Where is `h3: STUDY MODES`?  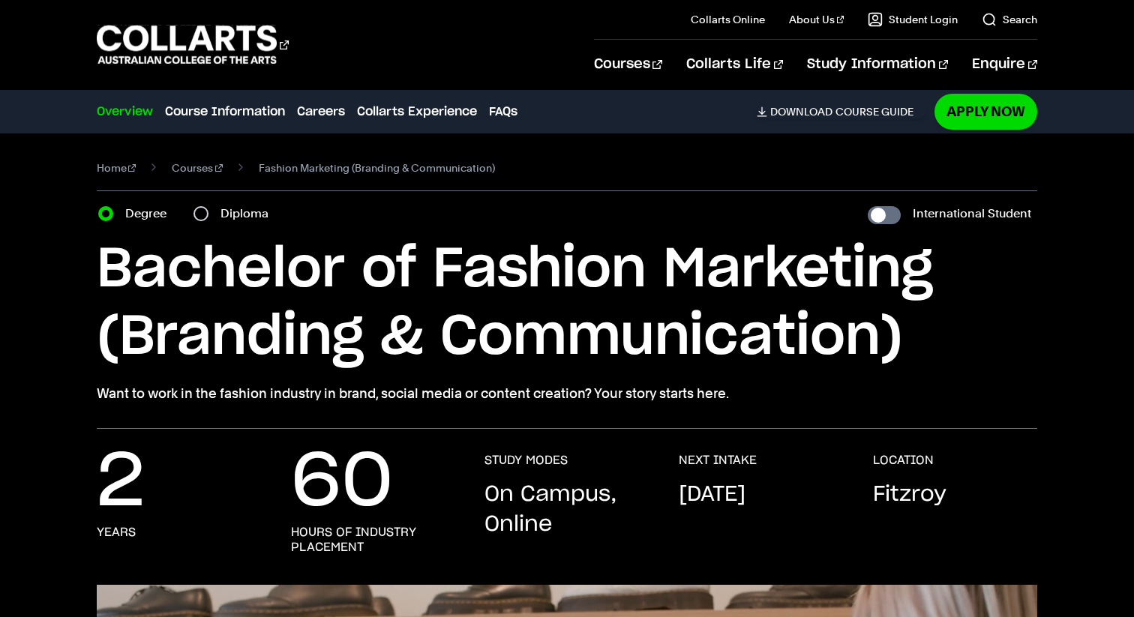 h3: STUDY MODES is located at coordinates (526, 460).